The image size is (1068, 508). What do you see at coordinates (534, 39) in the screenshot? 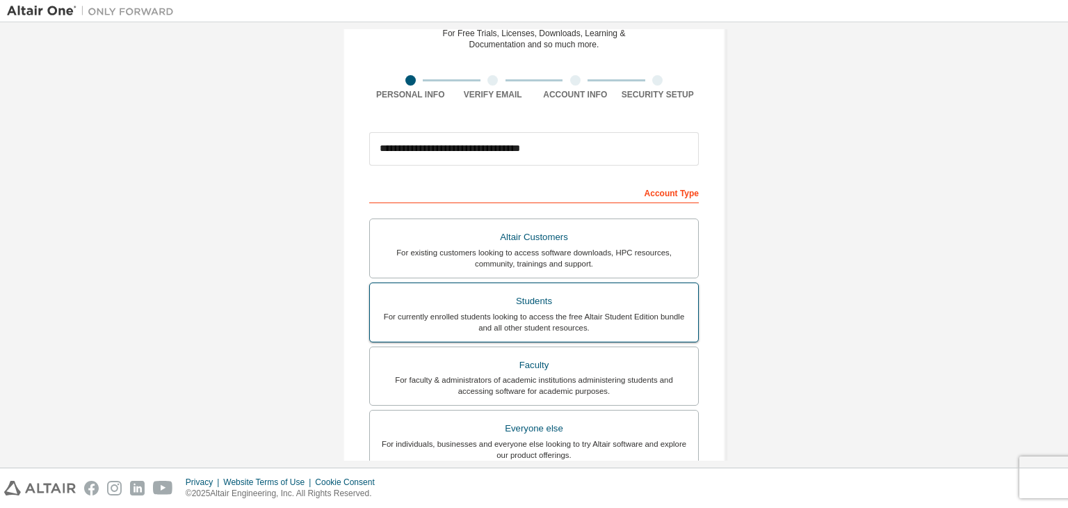
I see `div: For Free Trials, Licenses, Downloads, Learning & Documentation and so much more.` at bounding box center [534, 39].